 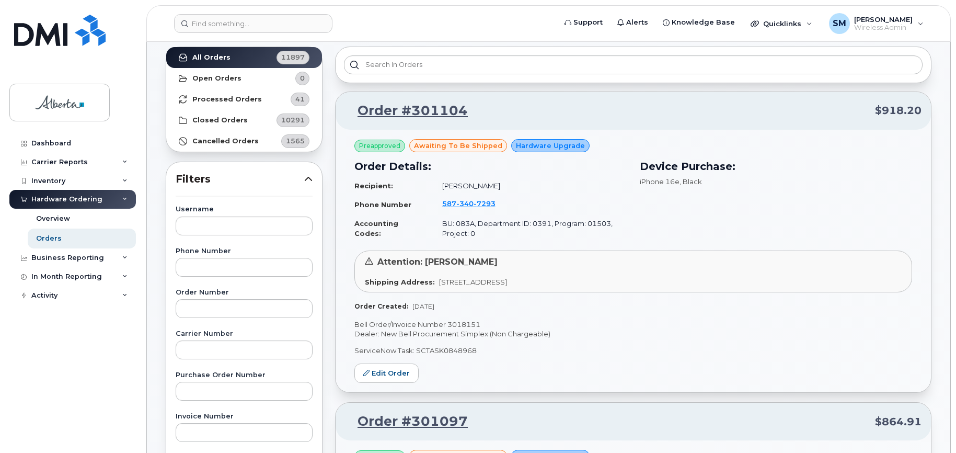 I want to click on span: $918.20, so click(x=898, y=110).